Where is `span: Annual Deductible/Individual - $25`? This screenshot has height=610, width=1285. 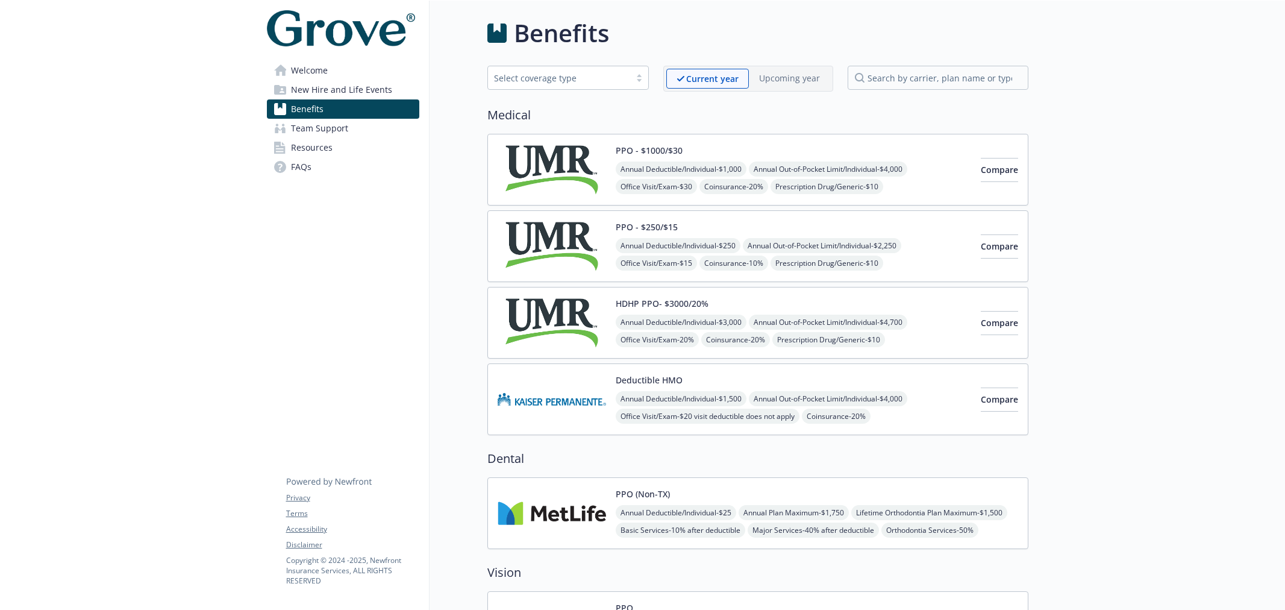
span: Annual Deductible/Individual - $25 is located at coordinates (676, 512).